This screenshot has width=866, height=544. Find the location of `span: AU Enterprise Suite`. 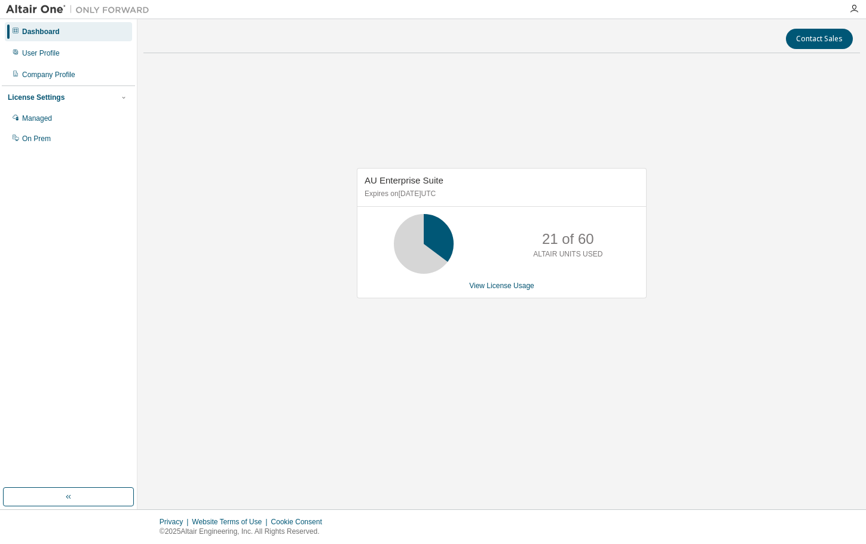

span: AU Enterprise Suite is located at coordinates (404, 180).